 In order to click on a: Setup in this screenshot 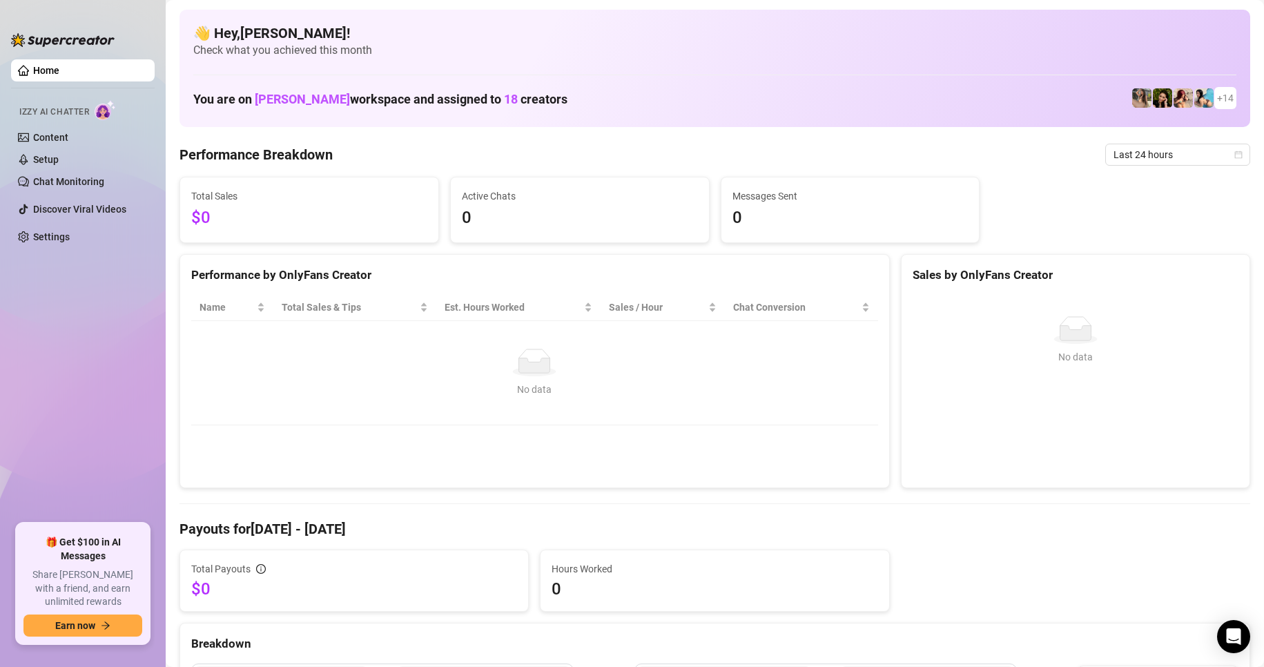, I will do `click(46, 160)`.